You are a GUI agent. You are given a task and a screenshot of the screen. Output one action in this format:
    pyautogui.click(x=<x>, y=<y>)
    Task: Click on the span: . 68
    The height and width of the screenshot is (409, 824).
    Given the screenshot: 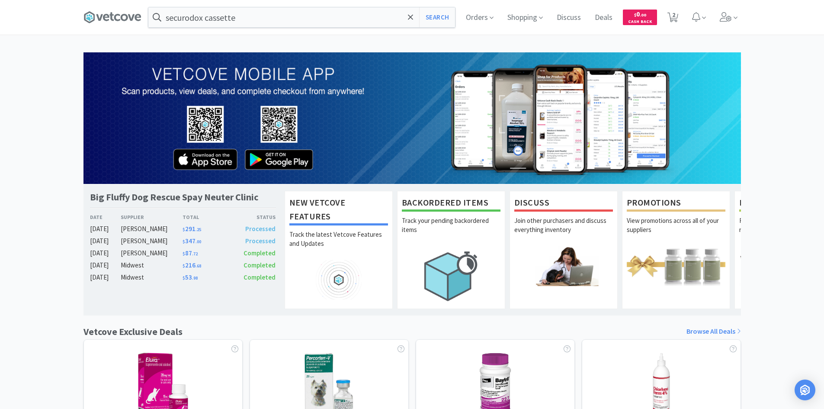 What is the action you would take?
    pyautogui.click(x=198, y=265)
    